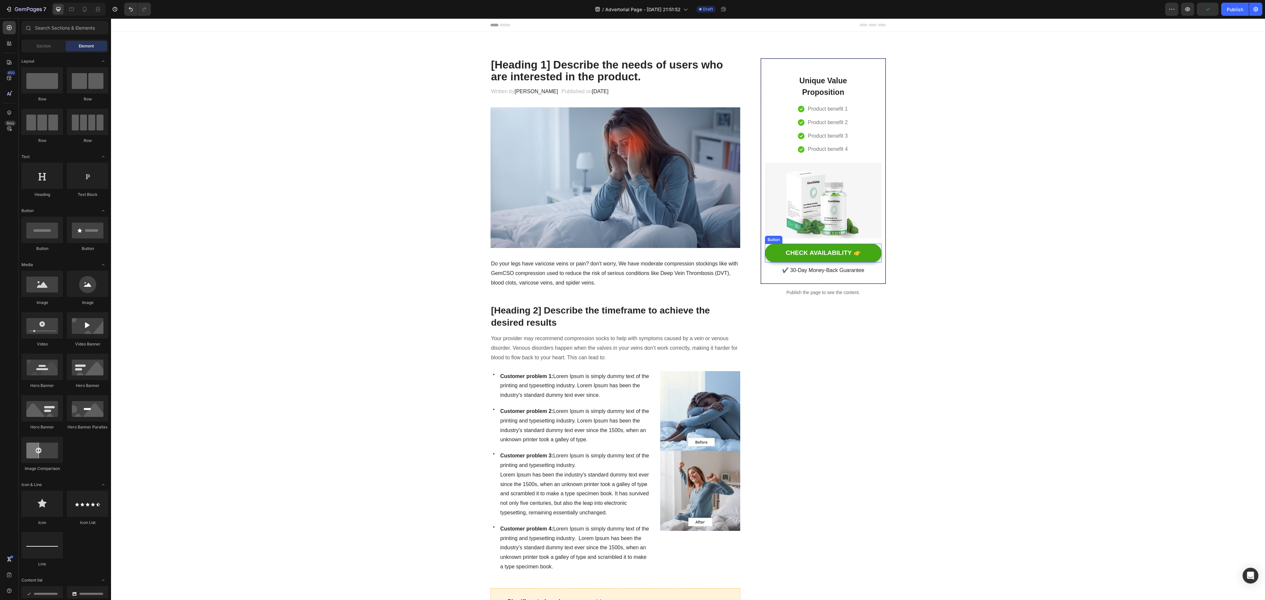 The width and height of the screenshot is (1265, 600). What do you see at coordinates (65, 28) in the screenshot?
I see `input: Search Sections & Elements` at bounding box center [65, 28].